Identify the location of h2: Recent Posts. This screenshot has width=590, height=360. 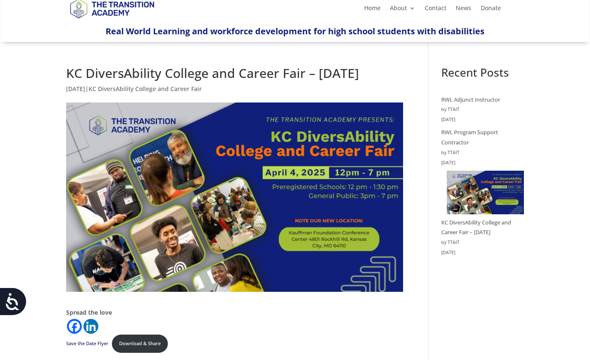
(482, 75).